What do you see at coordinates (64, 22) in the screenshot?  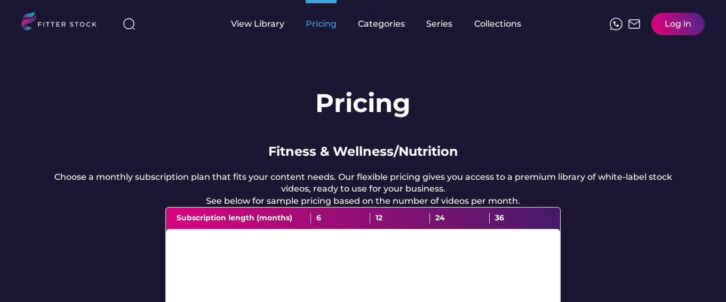 I see `img: LOGO.svg` at bounding box center [64, 22].